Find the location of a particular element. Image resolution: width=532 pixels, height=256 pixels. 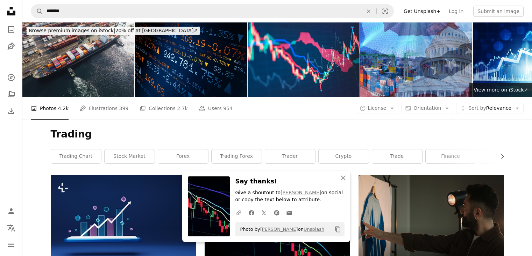

a: finance is located at coordinates (451, 156).